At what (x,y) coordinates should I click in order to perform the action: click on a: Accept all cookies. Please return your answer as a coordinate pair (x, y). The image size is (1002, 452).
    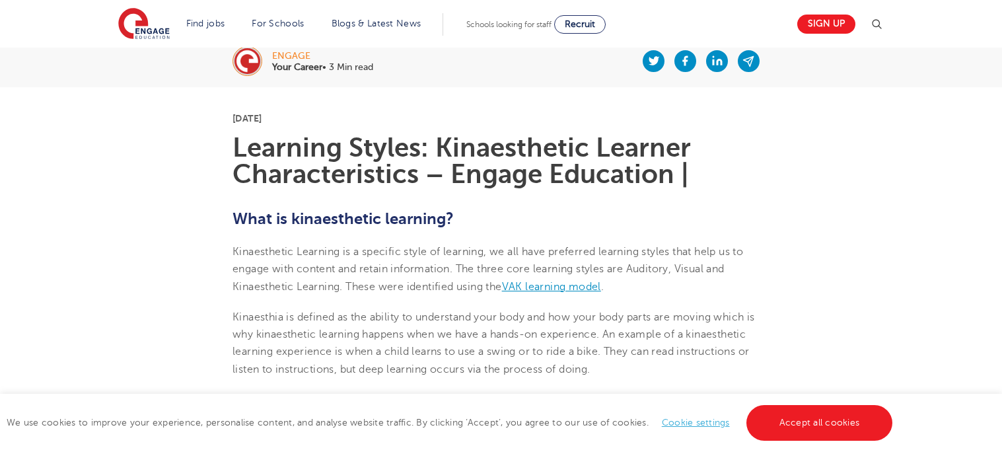
    Looking at the image, I should click on (820, 423).